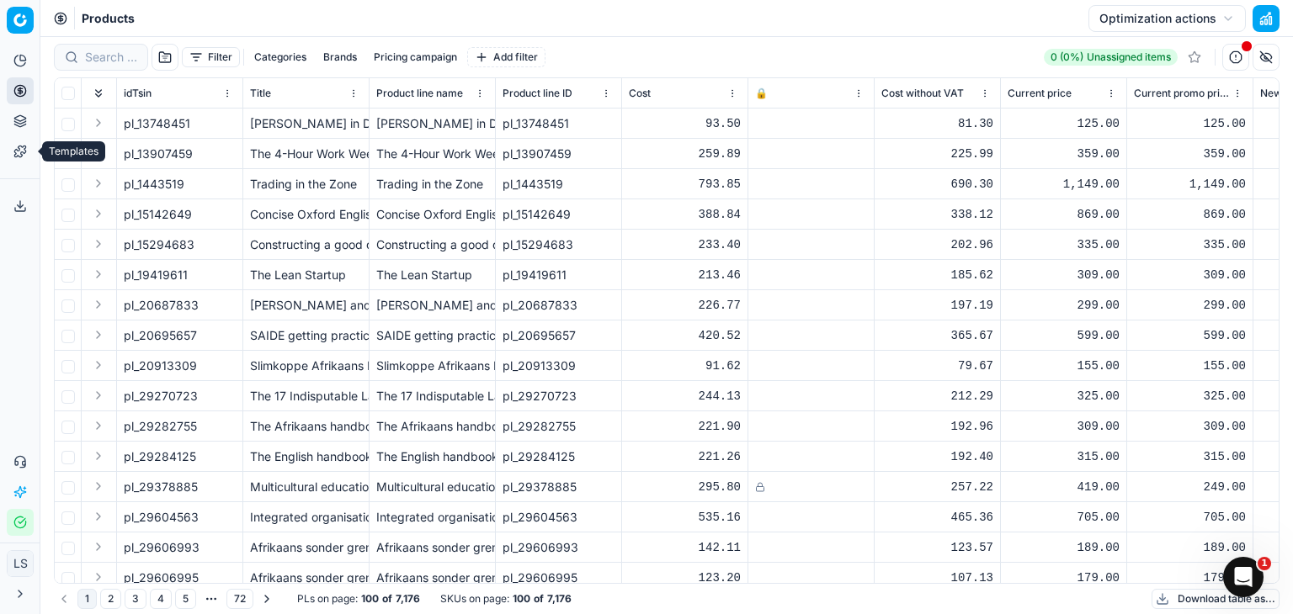 The width and height of the screenshot is (1293, 614). Describe the element at coordinates (1040, 93) in the screenshot. I see `span: Current price` at that location.